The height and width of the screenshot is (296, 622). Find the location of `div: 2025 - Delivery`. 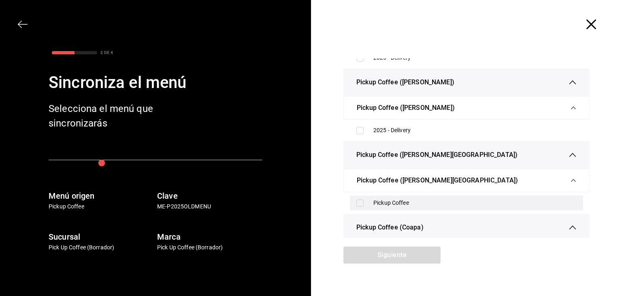

div: 2025 - Delivery is located at coordinates (475, 130).